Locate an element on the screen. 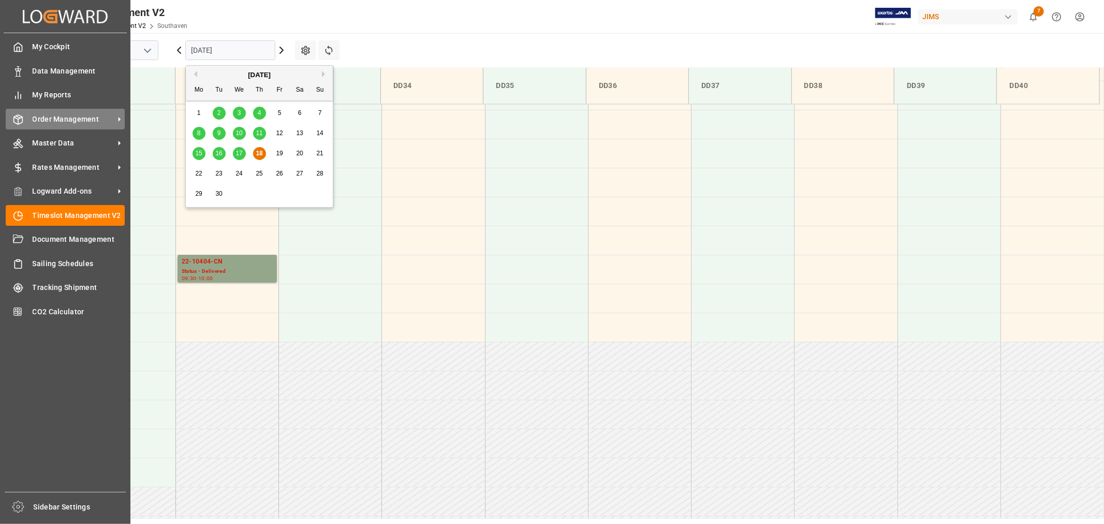 This screenshot has width=1104, height=524. span: 3 is located at coordinates (239, 113).